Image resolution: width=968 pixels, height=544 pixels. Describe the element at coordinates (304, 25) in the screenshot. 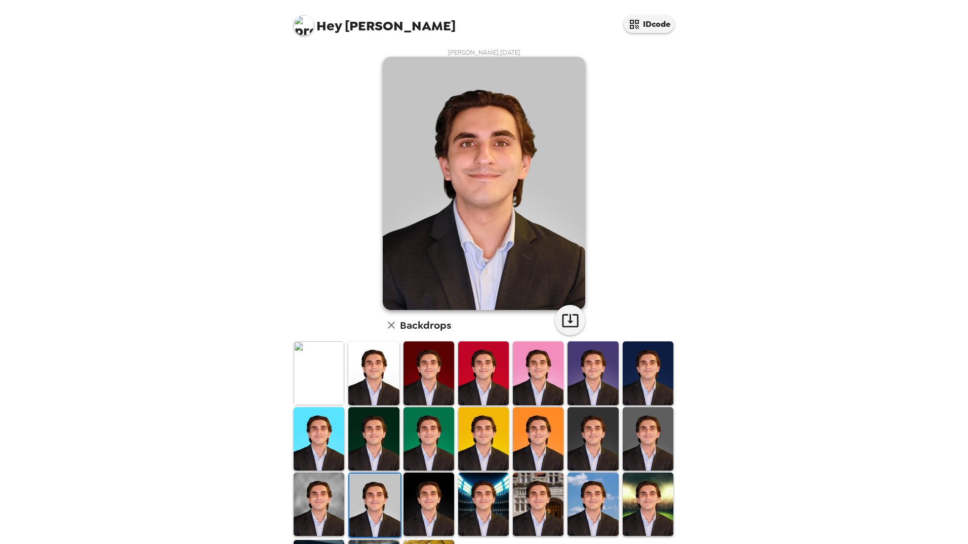

I see `img: profile pic` at that location.